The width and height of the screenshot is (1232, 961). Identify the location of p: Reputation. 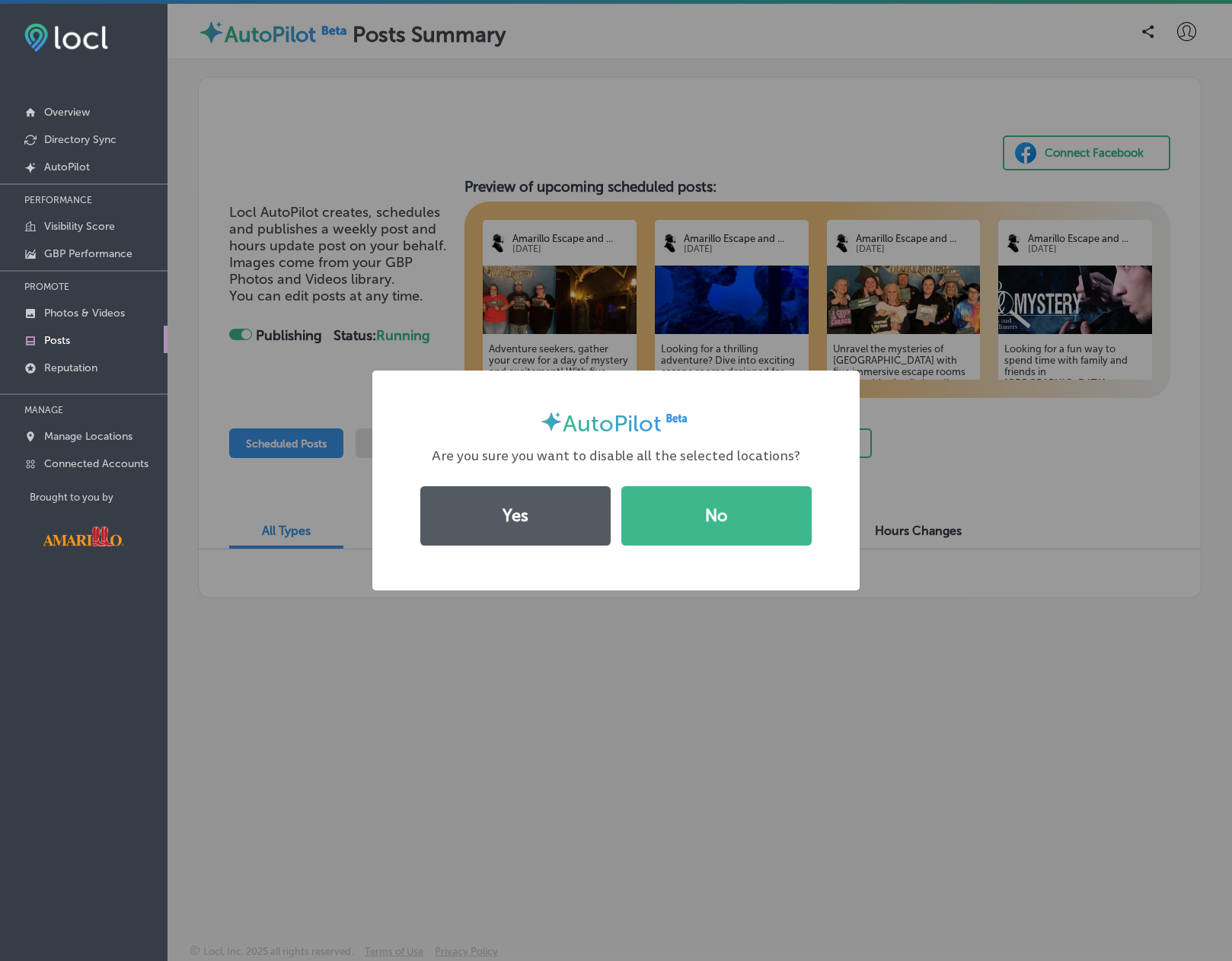
(71, 368).